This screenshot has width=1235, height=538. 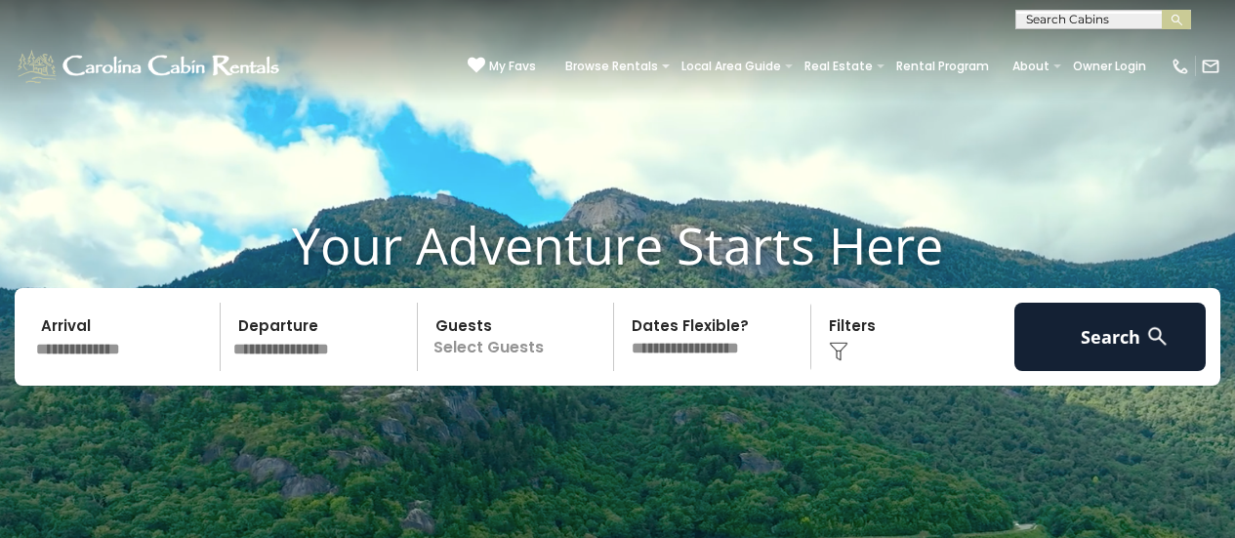 What do you see at coordinates (1210, 66) in the screenshot?
I see `img: mail-regular-white.png` at bounding box center [1210, 66].